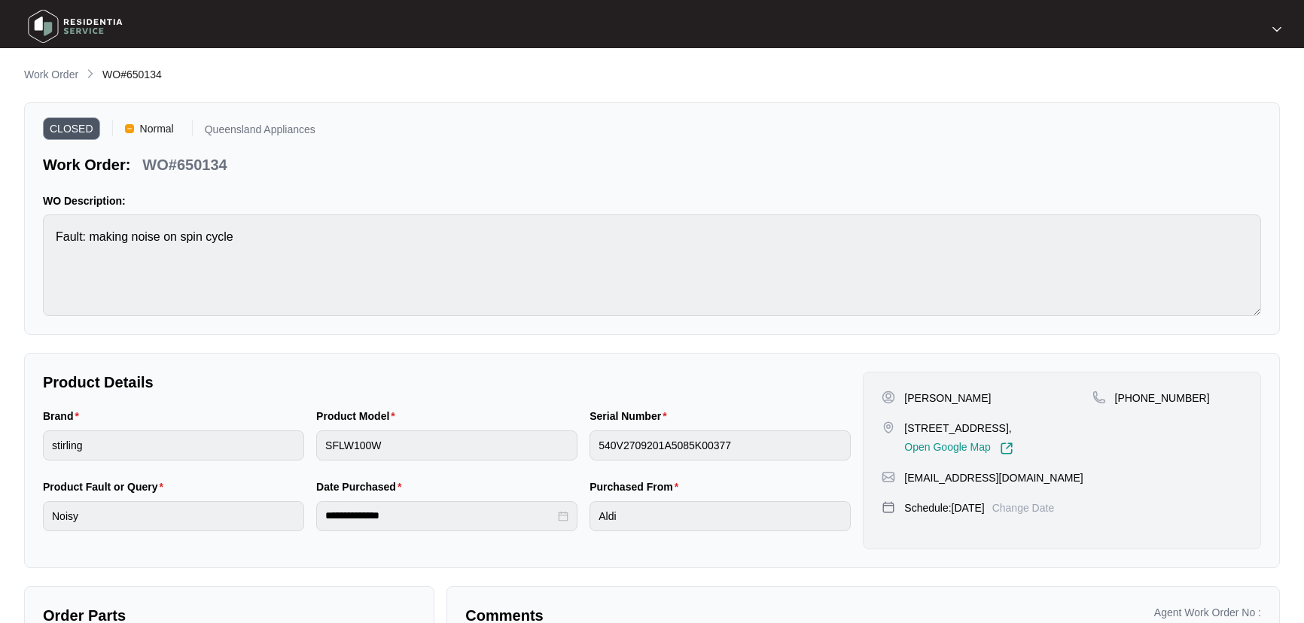  I want to click on img: Link-External, so click(1007, 449).